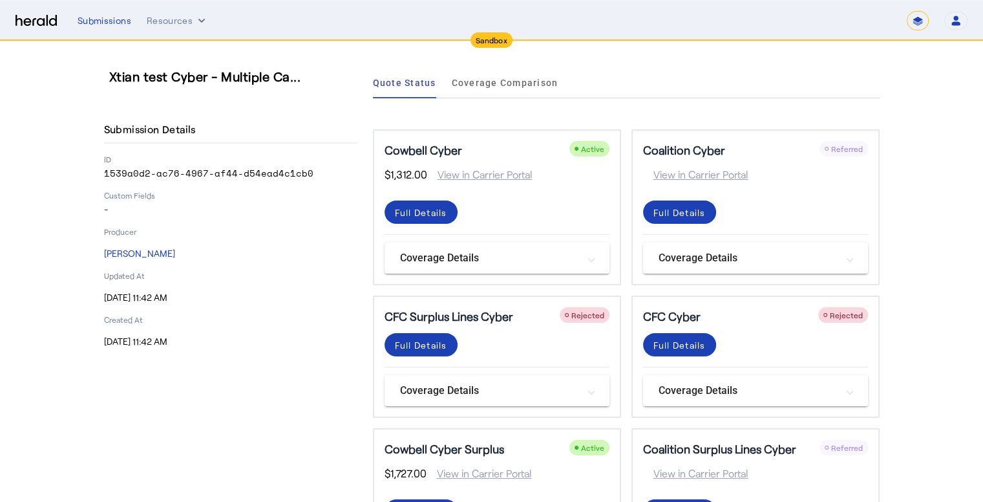  What do you see at coordinates (406, 175) in the screenshot?
I see `span: $1,312.00` at bounding box center [406, 175].